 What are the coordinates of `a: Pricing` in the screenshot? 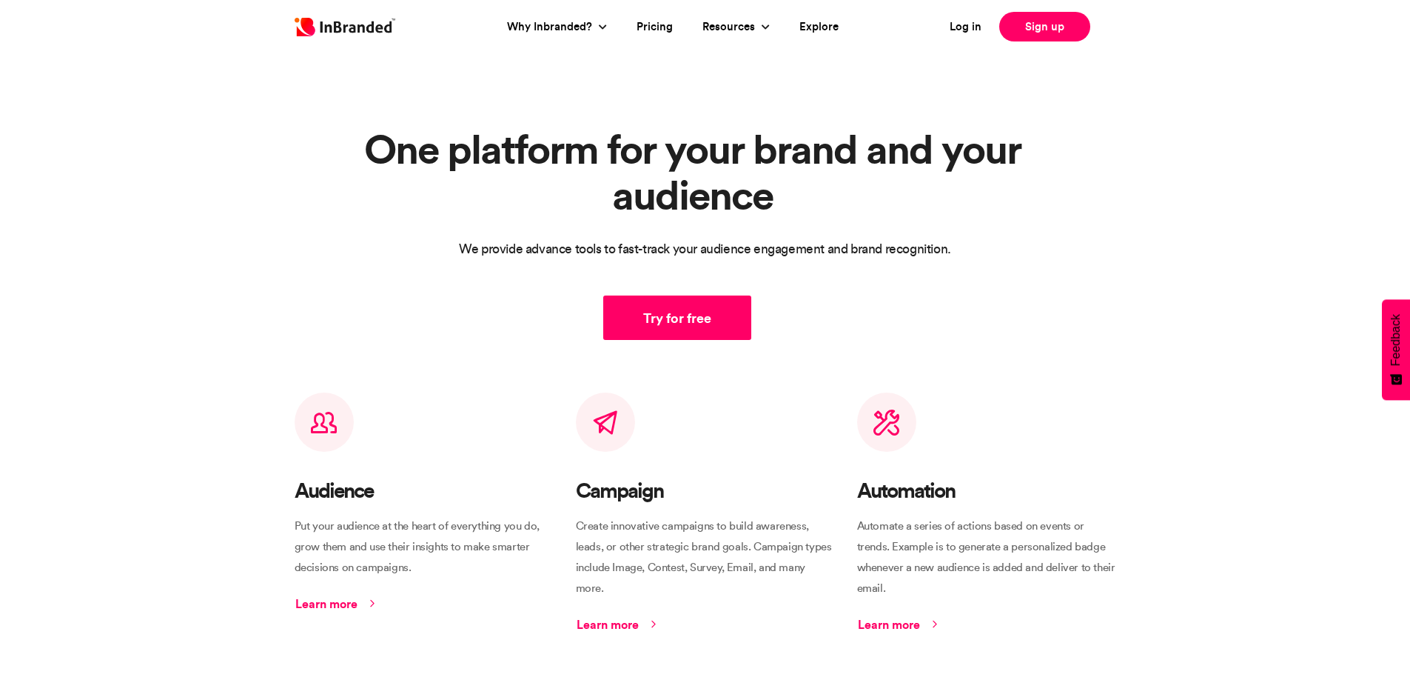 It's located at (654, 27).